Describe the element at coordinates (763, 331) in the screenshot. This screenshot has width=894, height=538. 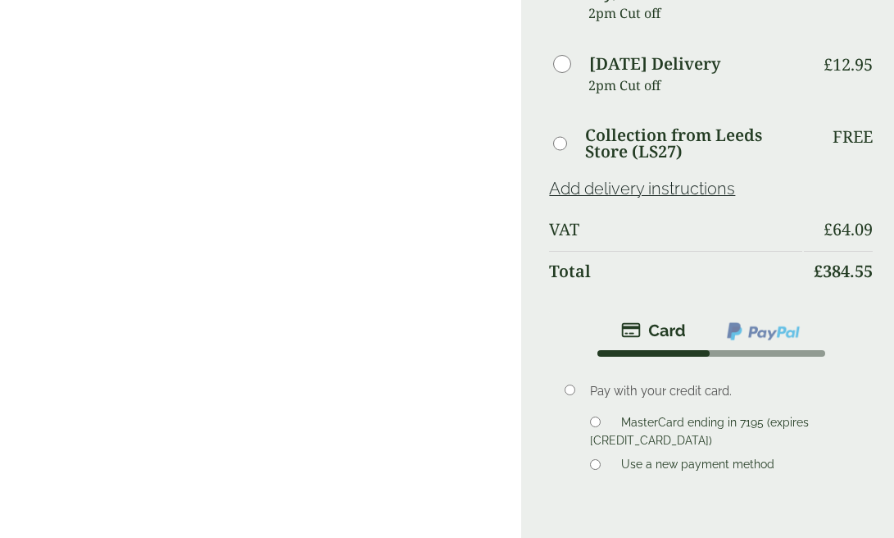
I see `img: ppcp-gateway.png` at that location.